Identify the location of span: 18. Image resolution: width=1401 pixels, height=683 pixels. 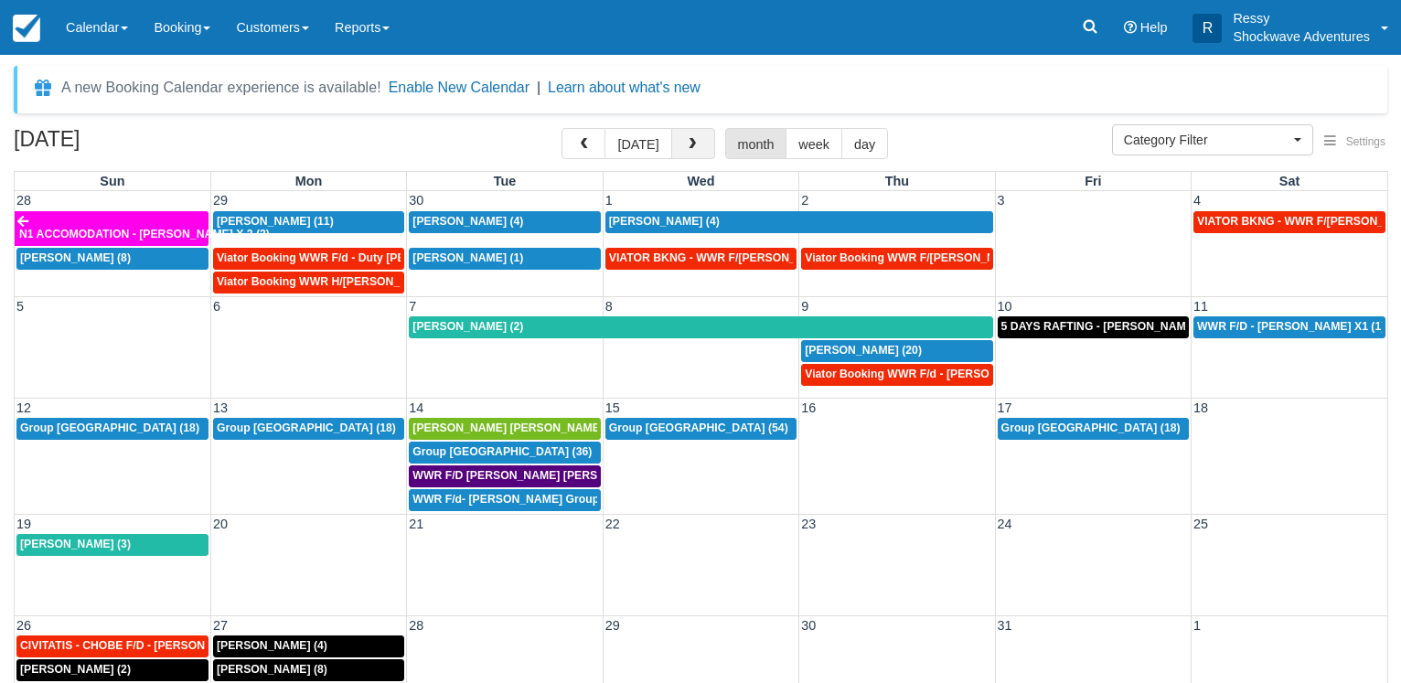
(1201, 408).